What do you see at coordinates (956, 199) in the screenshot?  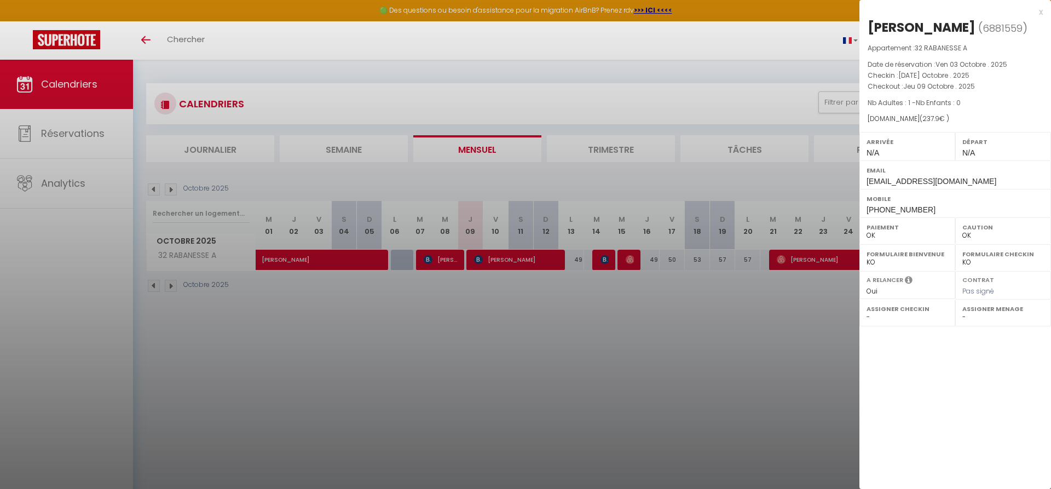 I see `label: Mobile` at bounding box center [956, 199].